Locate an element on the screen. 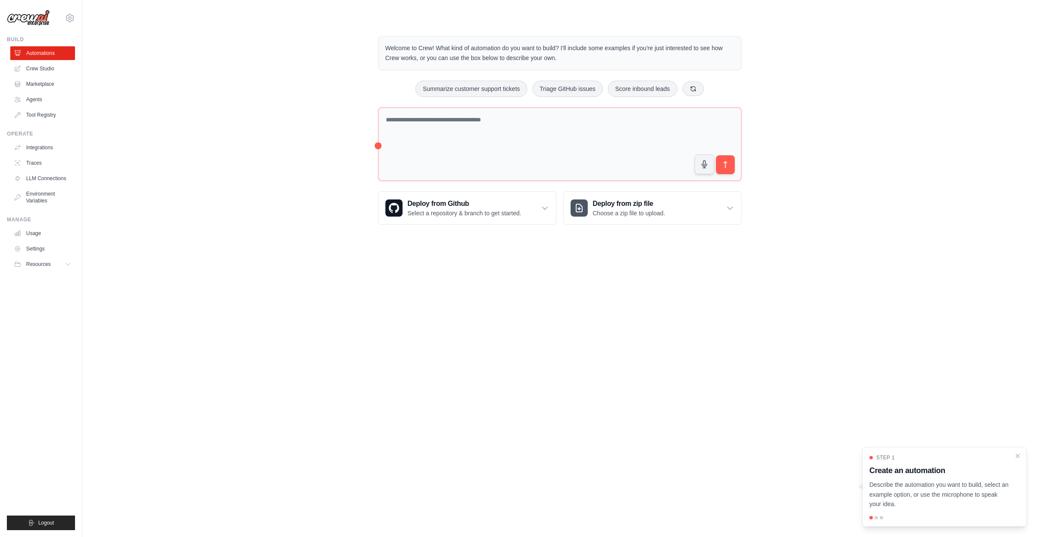 Image resolution: width=1037 pixels, height=537 pixels. h3: Deploy from zip file is located at coordinates (629, 204).